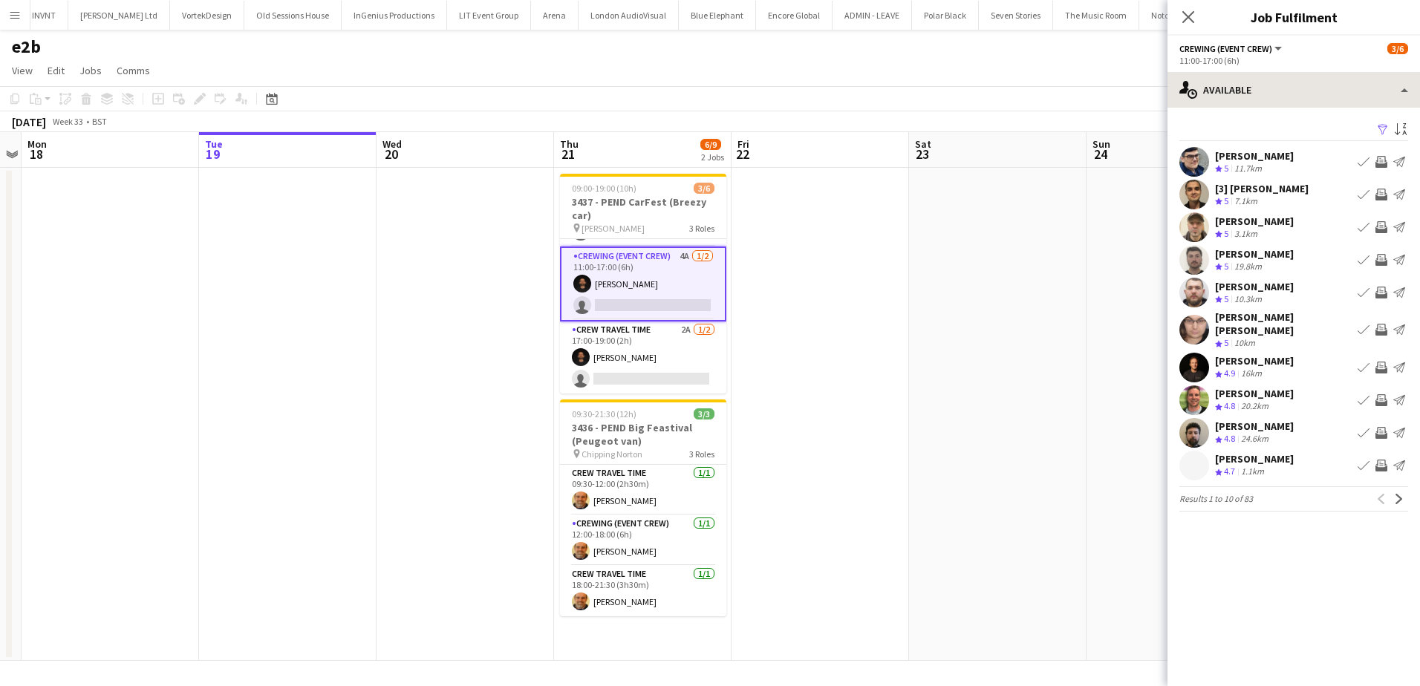 This screenshot has width=1420, height=686. What do you see at coordinates (391, 154) in the screenshot?
I see `span: 20` at bounding box center [391, 154].